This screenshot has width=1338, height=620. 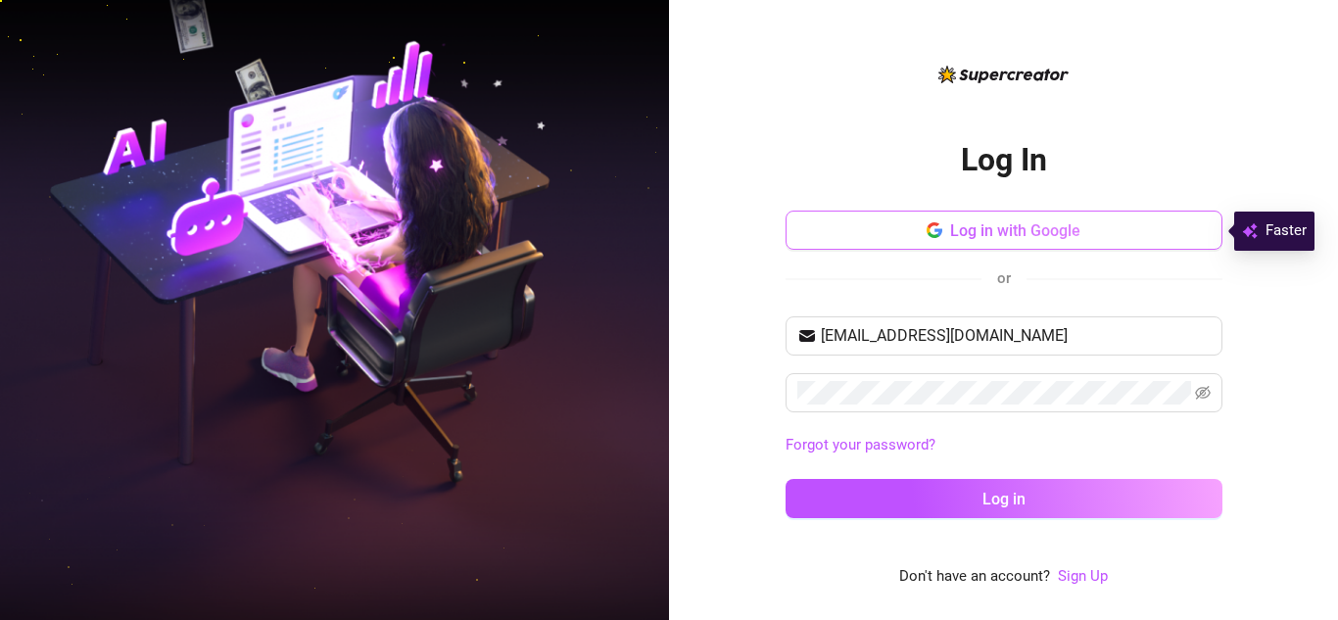 I want to click on span: Log in, so click(x=1004, y=498).